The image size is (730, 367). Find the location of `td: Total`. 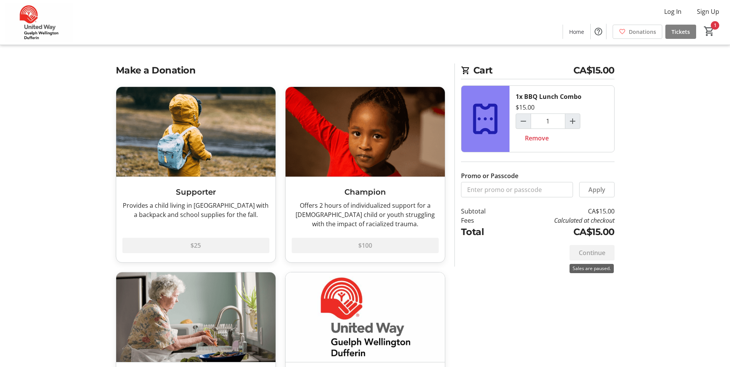

td: Total is located at coordinates (484, 232).